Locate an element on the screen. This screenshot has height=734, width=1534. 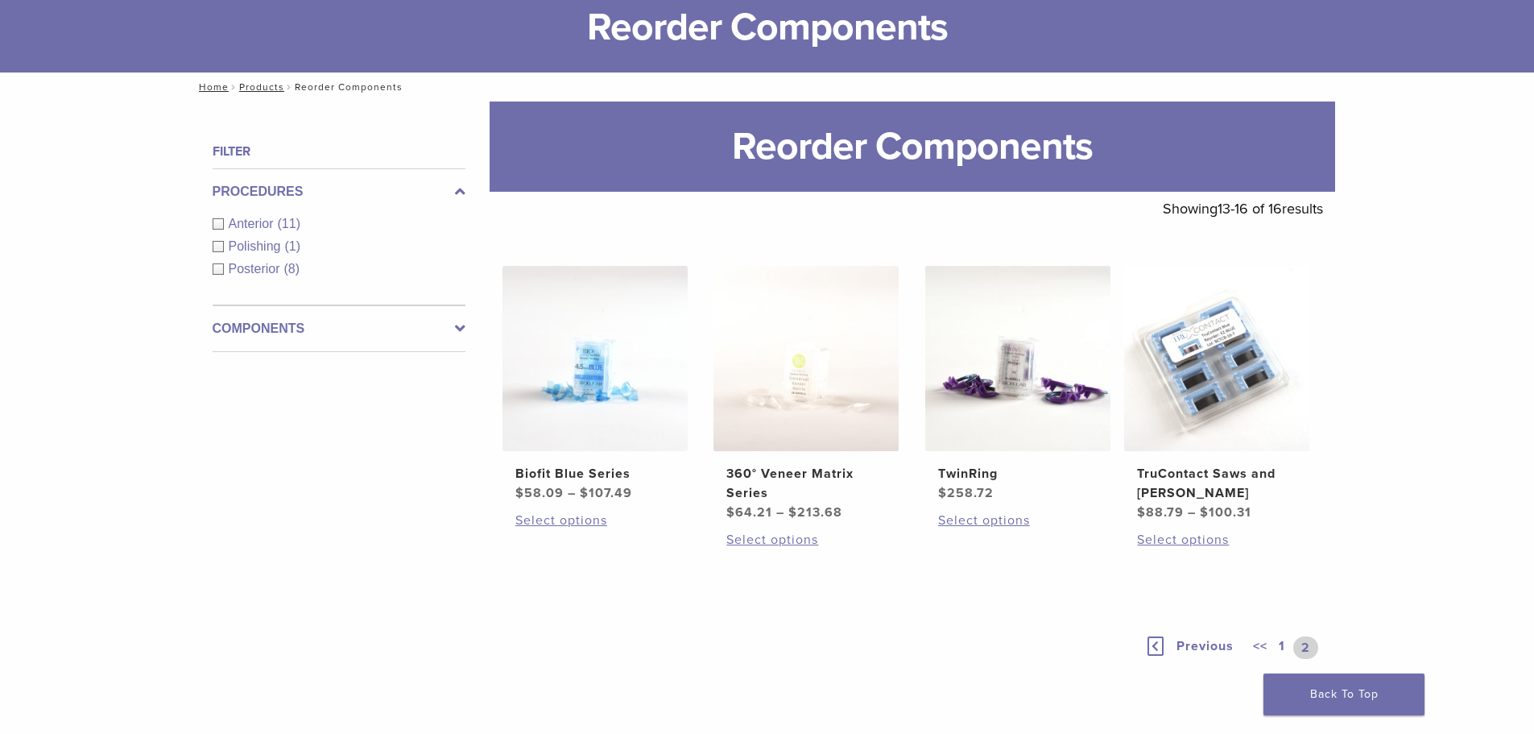
h2: Biofit Blue Series is located at coordinates (595, 474).